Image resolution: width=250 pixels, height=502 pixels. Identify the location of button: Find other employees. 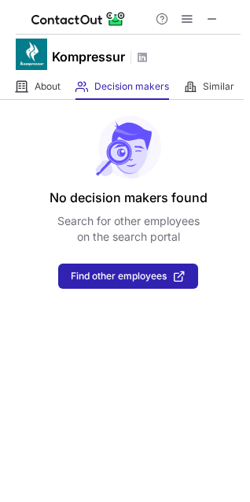
(128, 276).